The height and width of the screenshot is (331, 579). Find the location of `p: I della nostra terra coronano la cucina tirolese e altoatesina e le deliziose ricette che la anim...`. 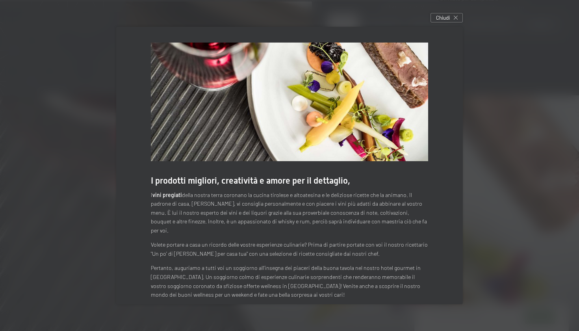

p: I della nostra terra coronano la cucina tirolese e altoatesina e le deliziose ricette che la anim... is located at coordinates (289, 213).